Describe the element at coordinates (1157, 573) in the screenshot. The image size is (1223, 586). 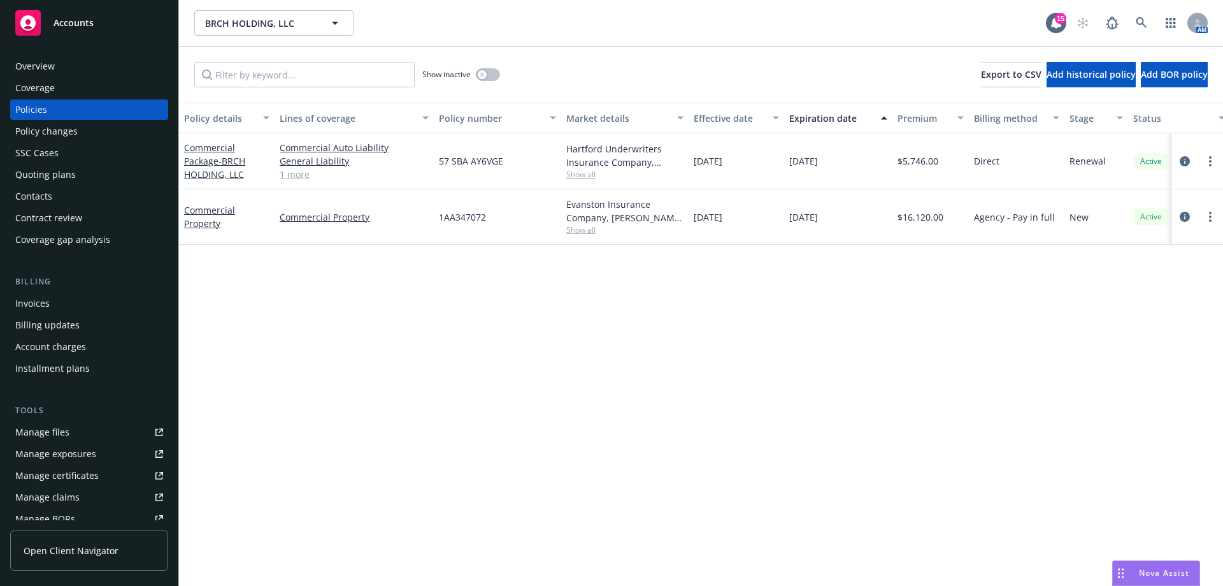
I see `button: Nova Assist` at that location.